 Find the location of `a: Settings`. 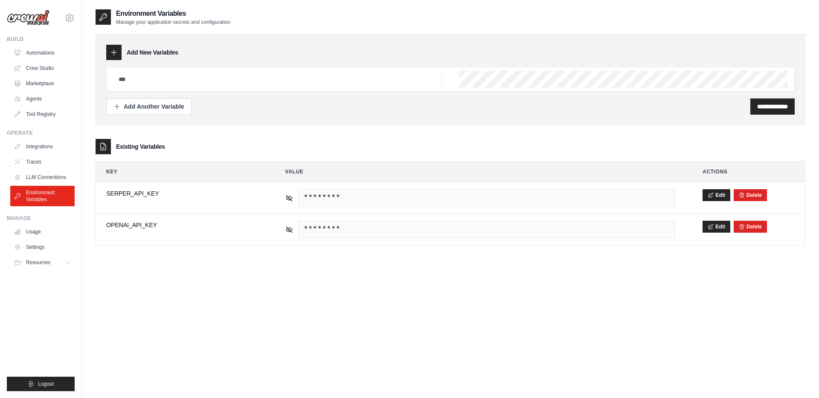

a: Settings is located at coordinates (42, 247).